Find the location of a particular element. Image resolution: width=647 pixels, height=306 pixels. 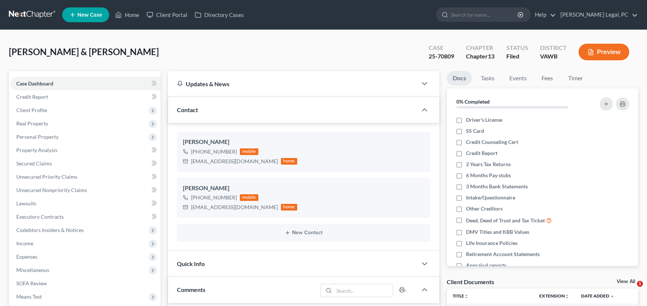

span: Deed, Deed of Trust and Tax Ticket is located at coordinates (505, 221).